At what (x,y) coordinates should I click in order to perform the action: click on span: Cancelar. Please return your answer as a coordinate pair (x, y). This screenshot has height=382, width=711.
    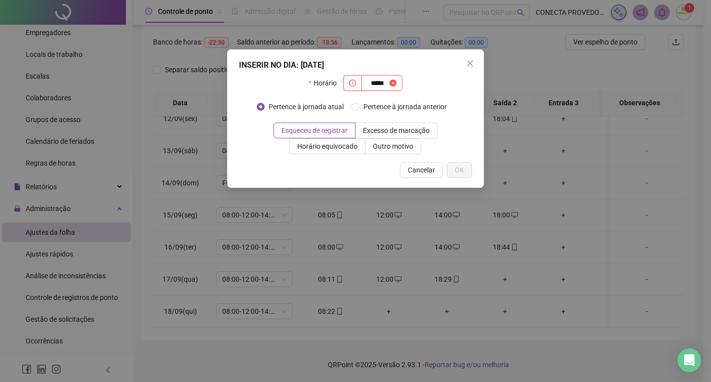
    Looking at the image, I should click on (421, 170).